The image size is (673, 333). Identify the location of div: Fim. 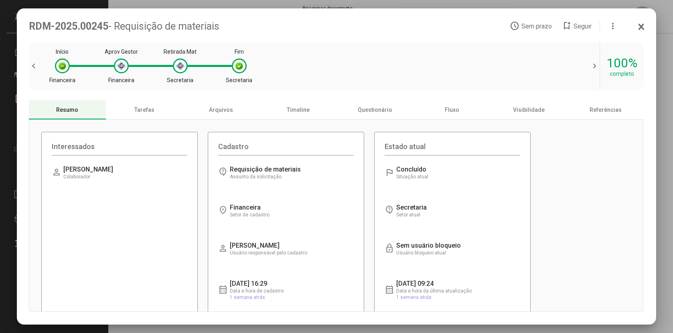
(239, 52).